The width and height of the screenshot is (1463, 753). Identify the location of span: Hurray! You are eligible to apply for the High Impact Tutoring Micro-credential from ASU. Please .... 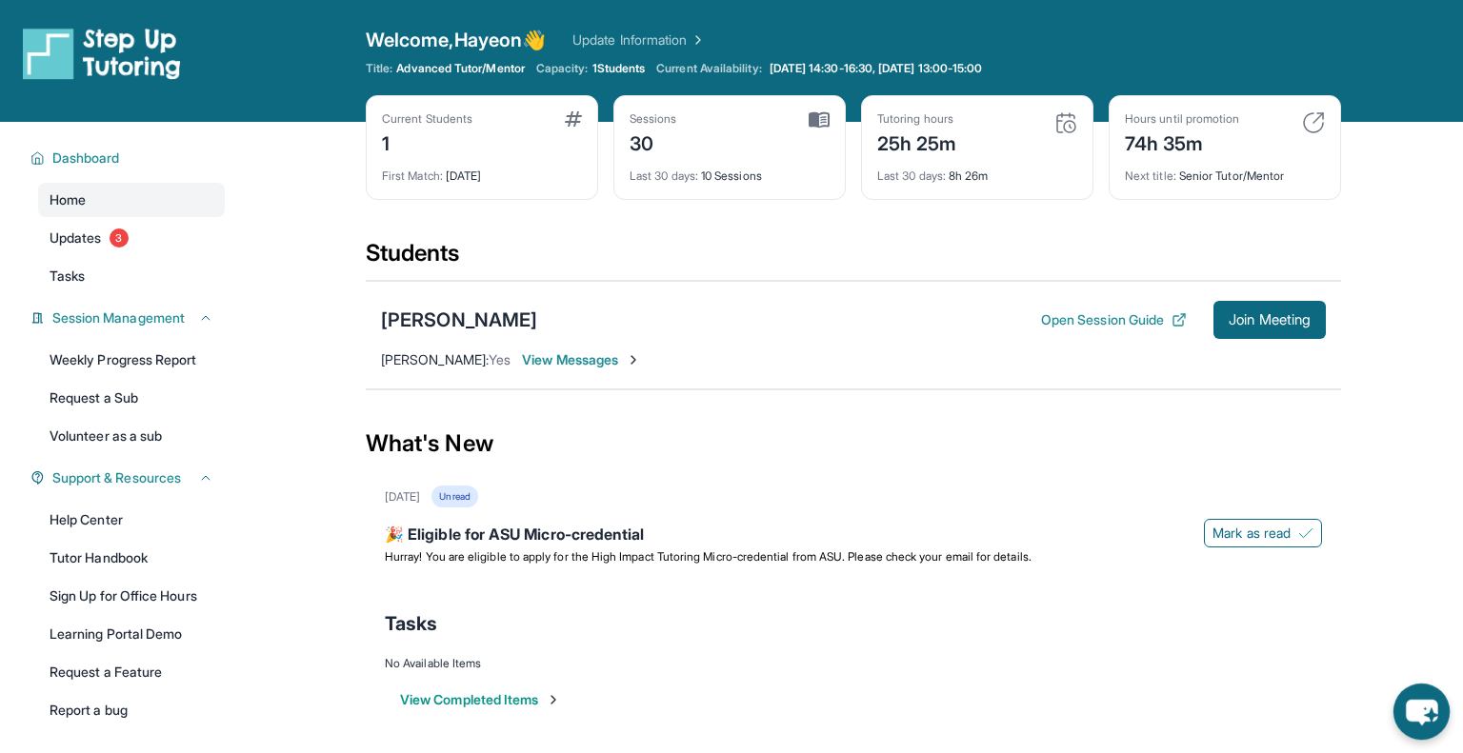
(707, 556).